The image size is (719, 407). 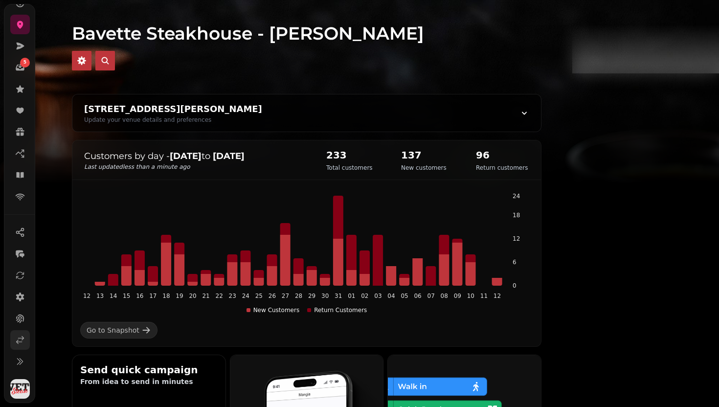 I want to click on div: Go to Snapshot, so click(x=113, y=330).